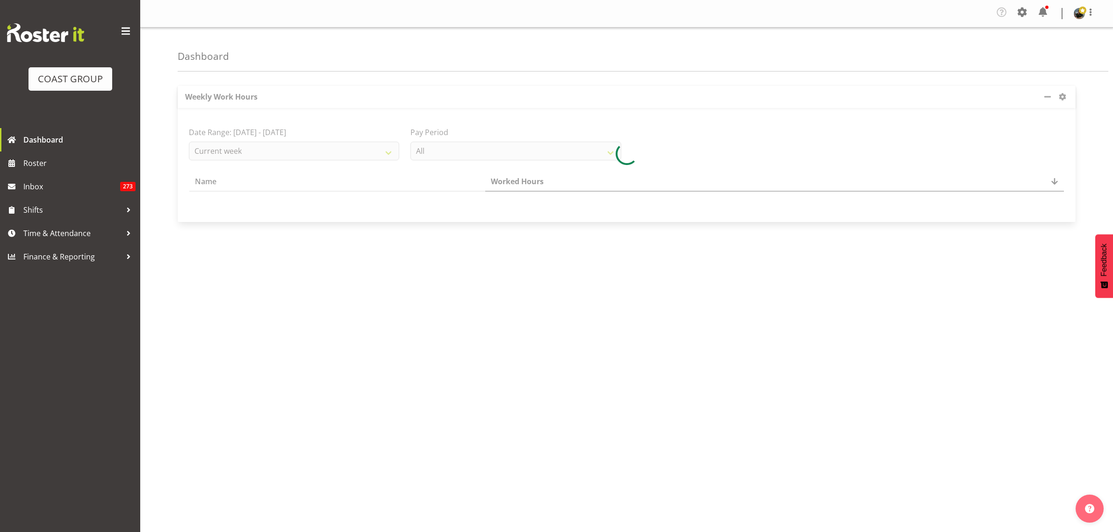 The image size is (1113, 532). What do you see at coordinates (79, 140) in the screenshot?
I see `span: Dashboard` at bounding box center [79, 140].